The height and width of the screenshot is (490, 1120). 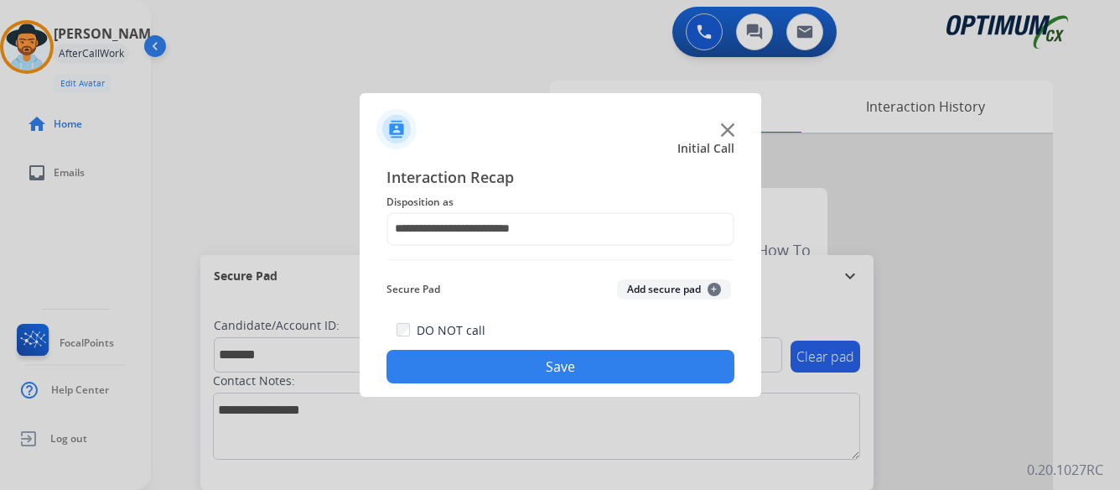 I want to click on label: DO NOT call, so click(x=451, y=330).